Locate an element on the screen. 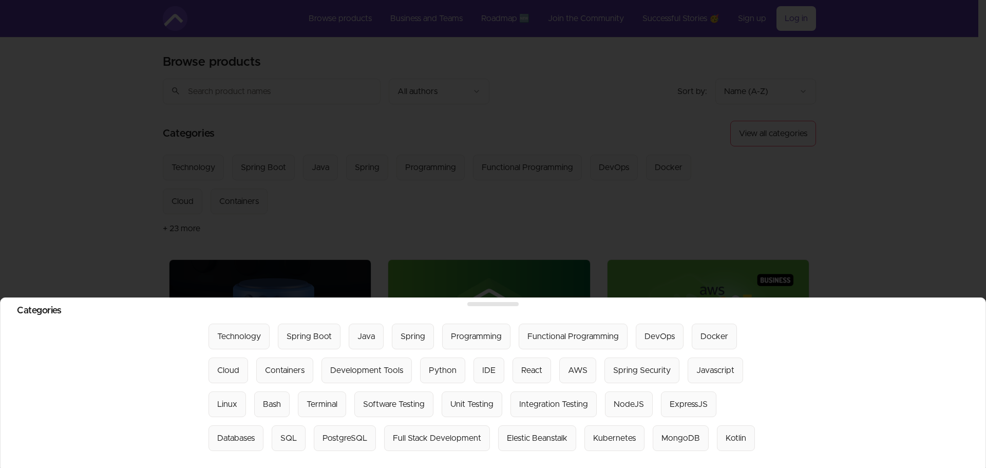 The width and height of the screenshot is (986, 468). div: Software Testing is located at coordinates (394, 404).